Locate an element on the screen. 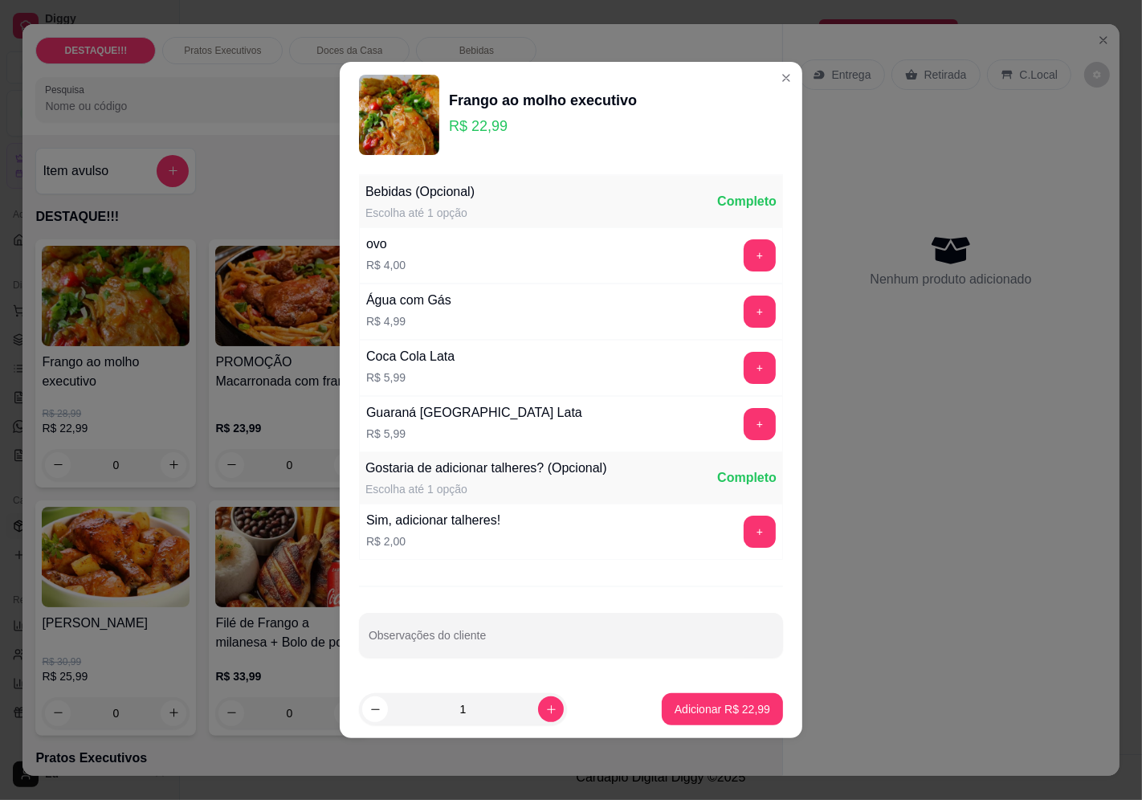  p: R$ 22,99 is located at coordinates (543, 126).